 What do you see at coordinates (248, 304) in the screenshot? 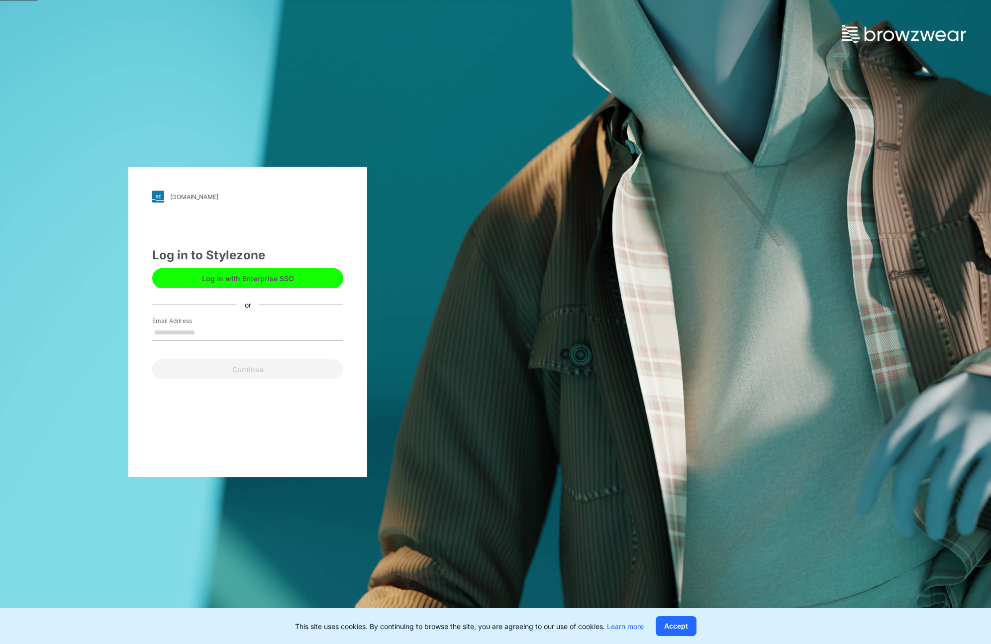
I see `div: or` at bounding box center [248, 304].